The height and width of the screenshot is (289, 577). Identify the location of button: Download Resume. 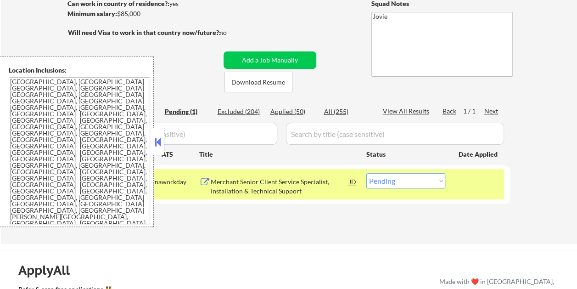
(258, 82).